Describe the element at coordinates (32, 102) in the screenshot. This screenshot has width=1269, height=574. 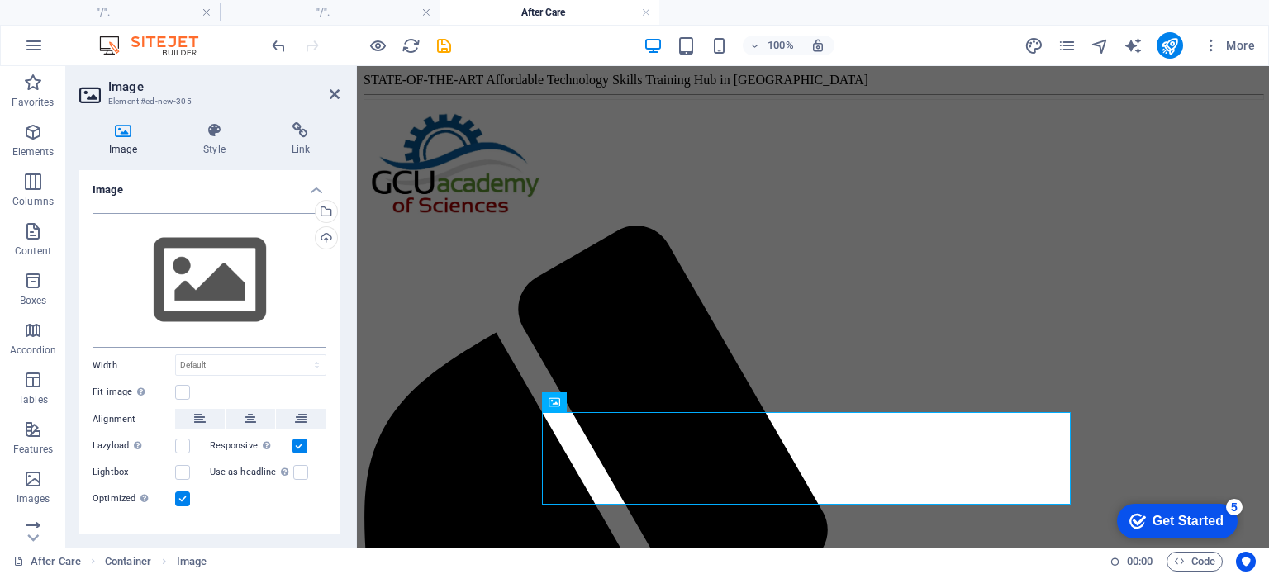
I see `p: Favorites` at that location.